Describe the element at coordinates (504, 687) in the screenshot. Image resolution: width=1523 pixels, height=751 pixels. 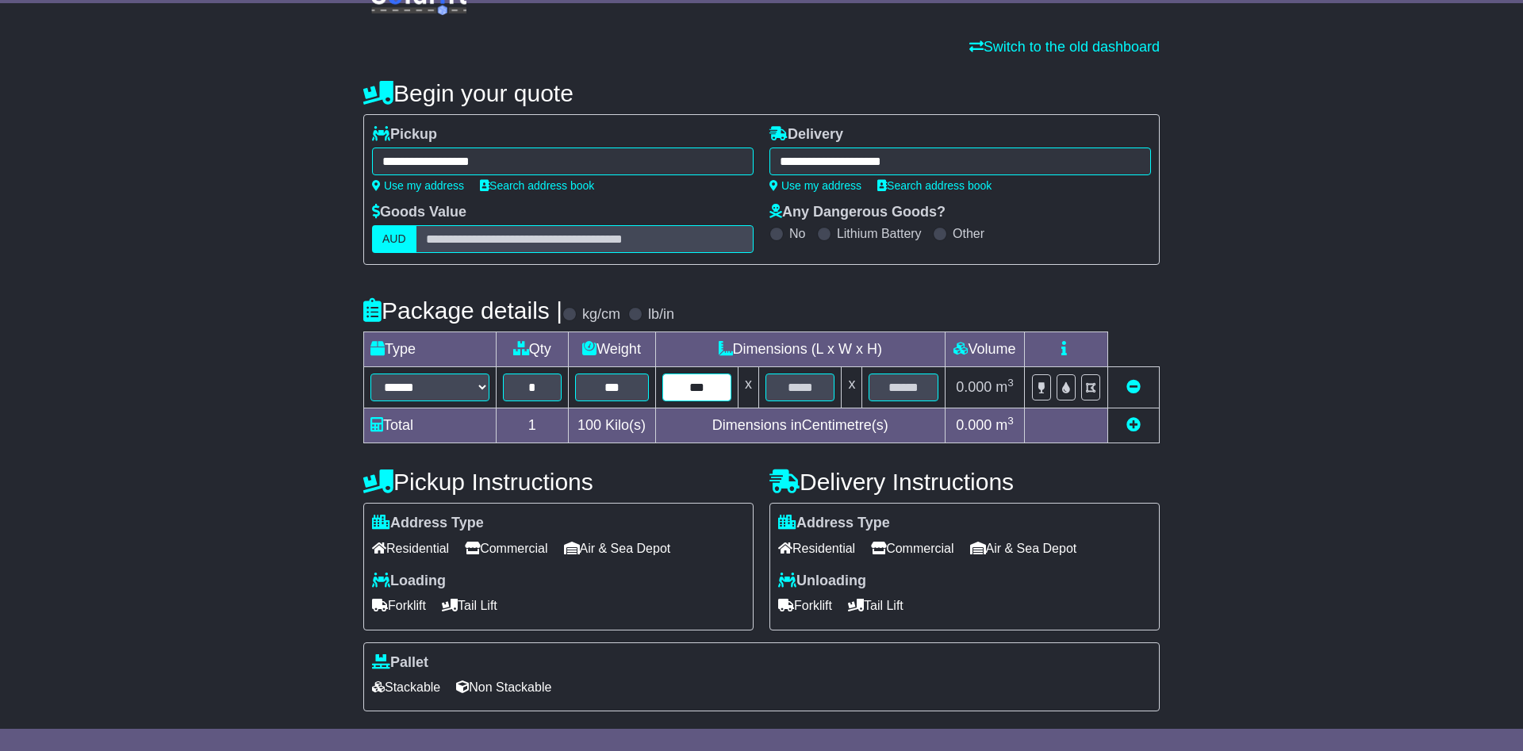
I see `span: Non Stackable` at that location.